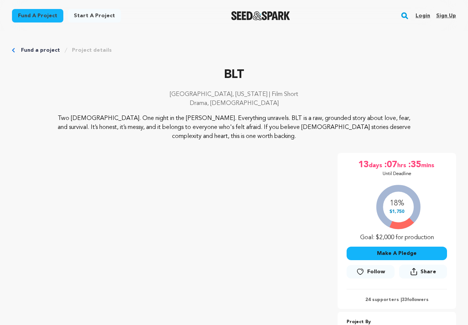 This screenshot has height=325, width=468. What do you see at coordinates (260, 16) in the screenshot?
I see `a: Seed&Spark Homepage` at bounding box center [260, 16].